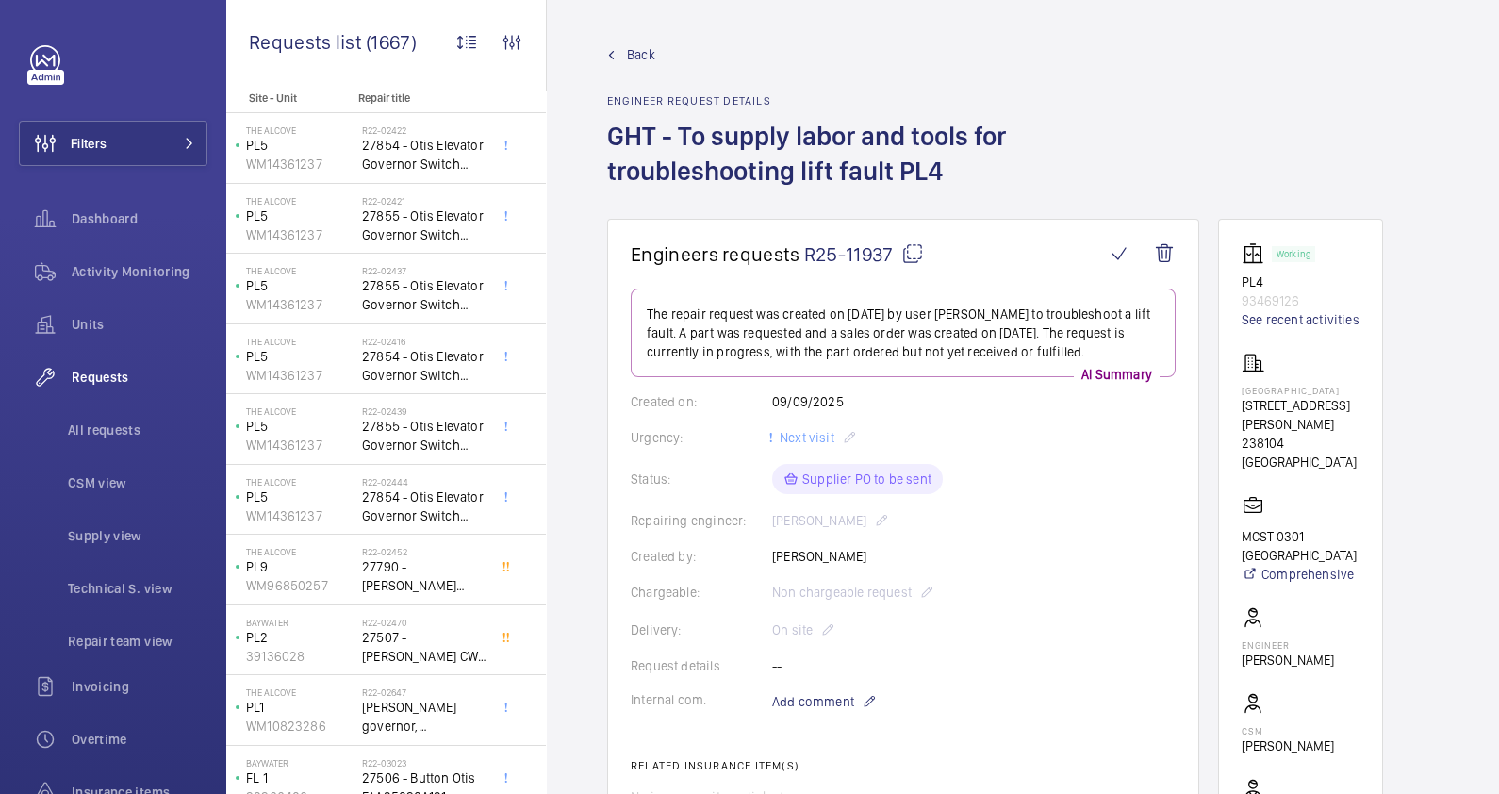 This screenshot has width=1499, height=794. I want to click on h2: R22-02470, so click(424, 622).